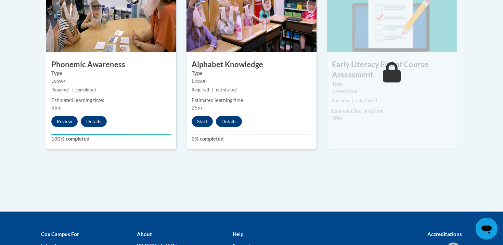  What do you see at coordinates (56, 108) in the screenshot?
I see `span: 55m` at bounding box center [56, 108].